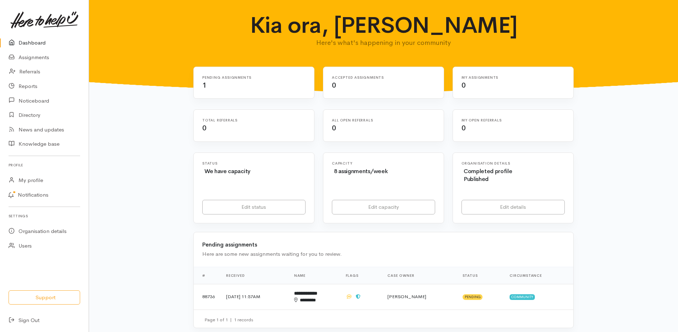  What do you see at coordinates (488, 171) in the screenshot?
I see `span: Completed profile` at bounding box center [488, 171].